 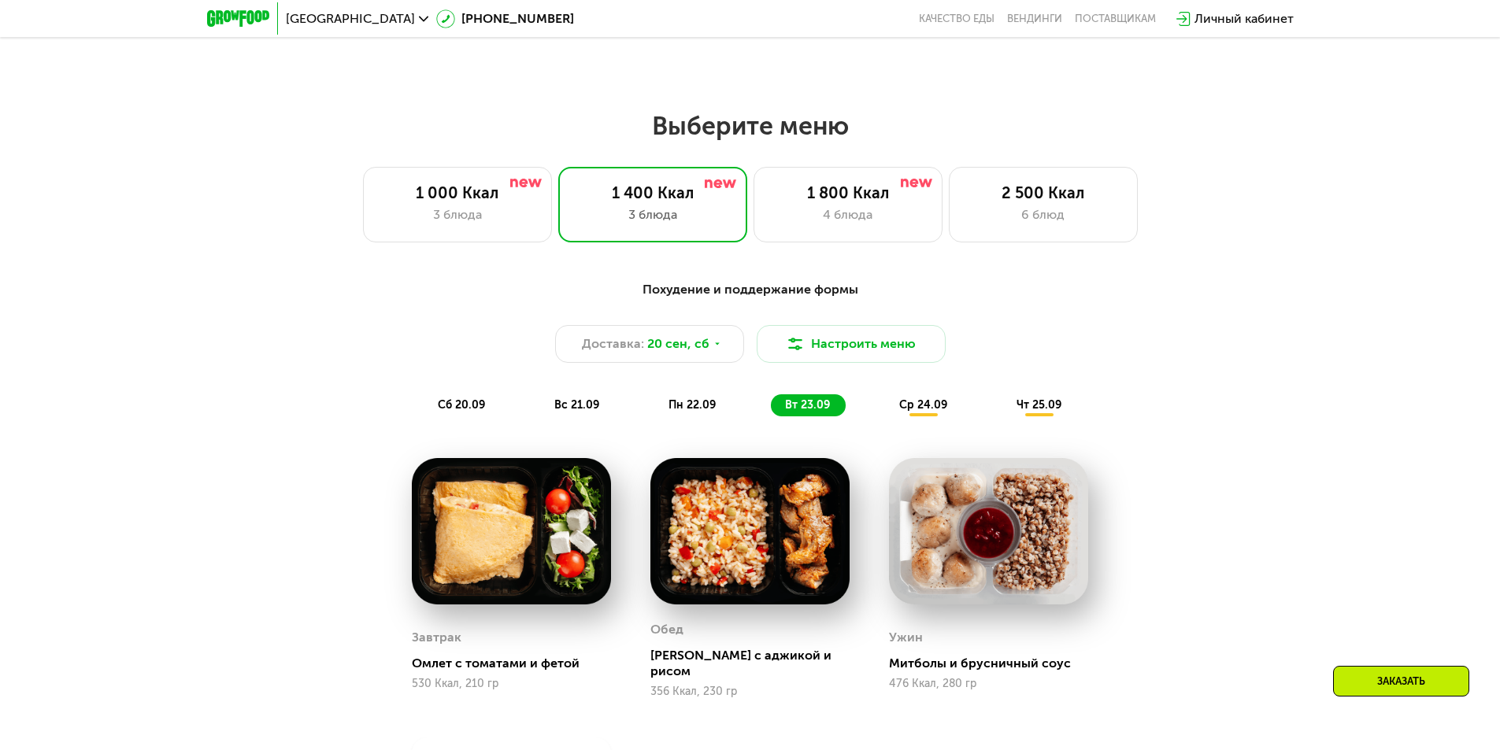 I want to click on div: 1 000 Ккал, so click(x=457, y=193).